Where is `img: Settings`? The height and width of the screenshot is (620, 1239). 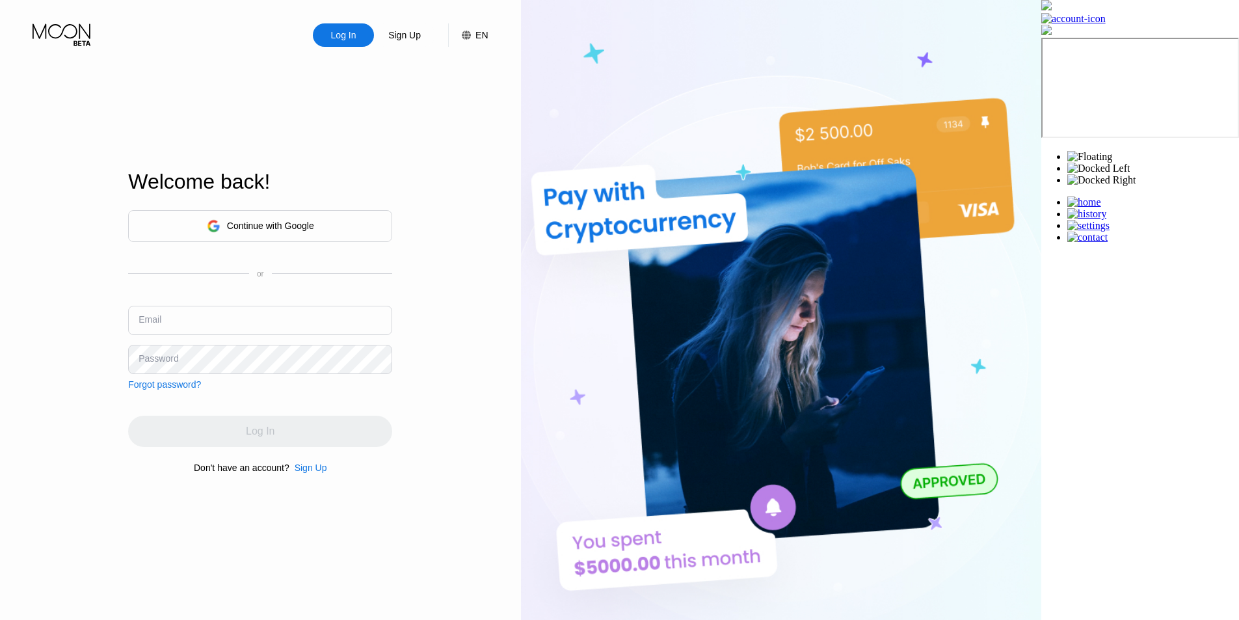 img: Settings is located at coordinates (1088, 226).